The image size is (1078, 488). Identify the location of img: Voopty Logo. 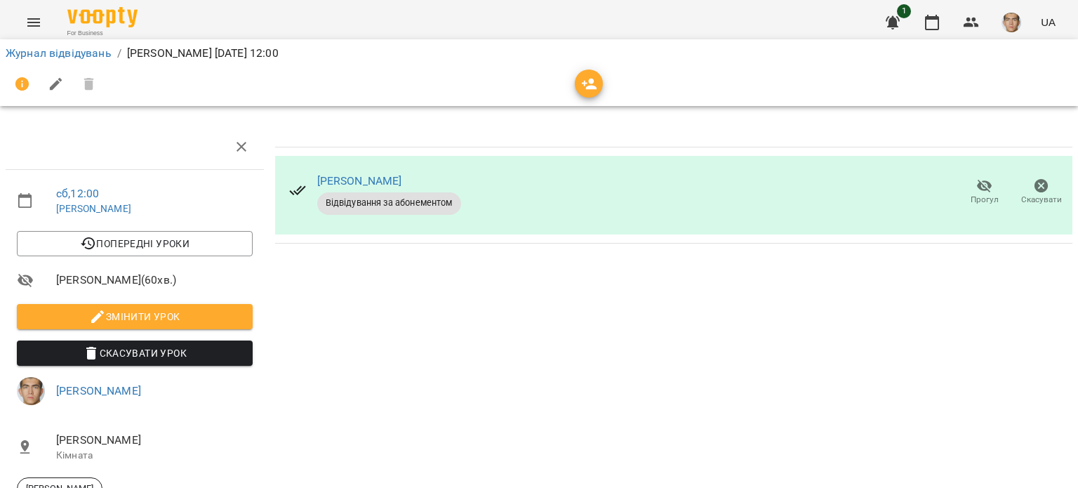
(102, 17).